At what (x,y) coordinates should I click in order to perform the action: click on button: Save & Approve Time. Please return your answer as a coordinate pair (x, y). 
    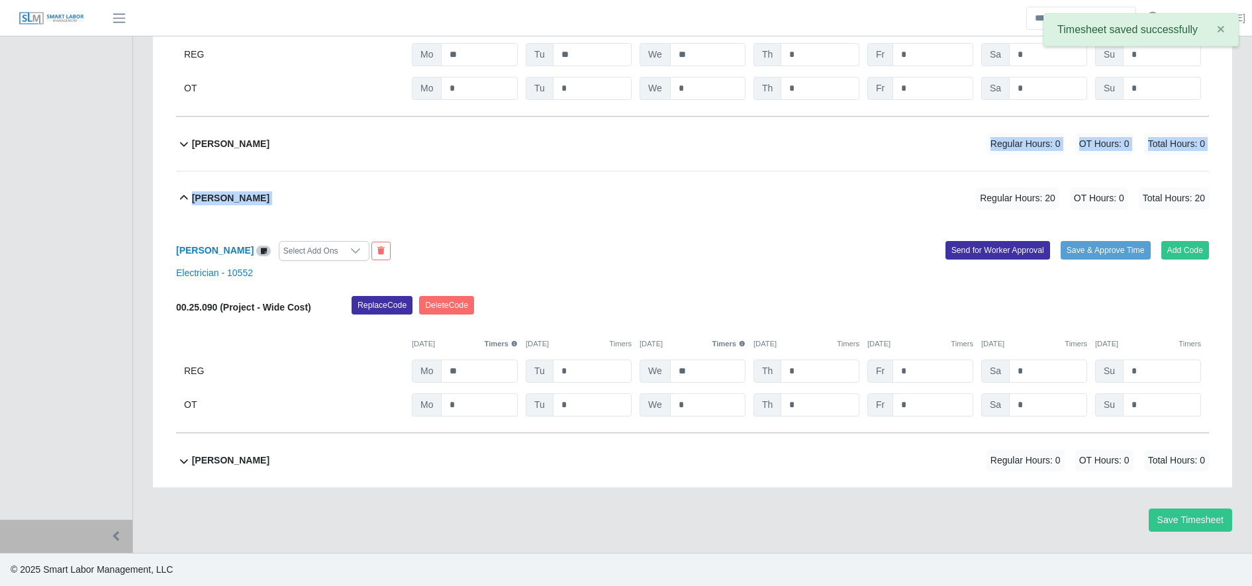
    Looking at the image, I should click on (1106, 250).